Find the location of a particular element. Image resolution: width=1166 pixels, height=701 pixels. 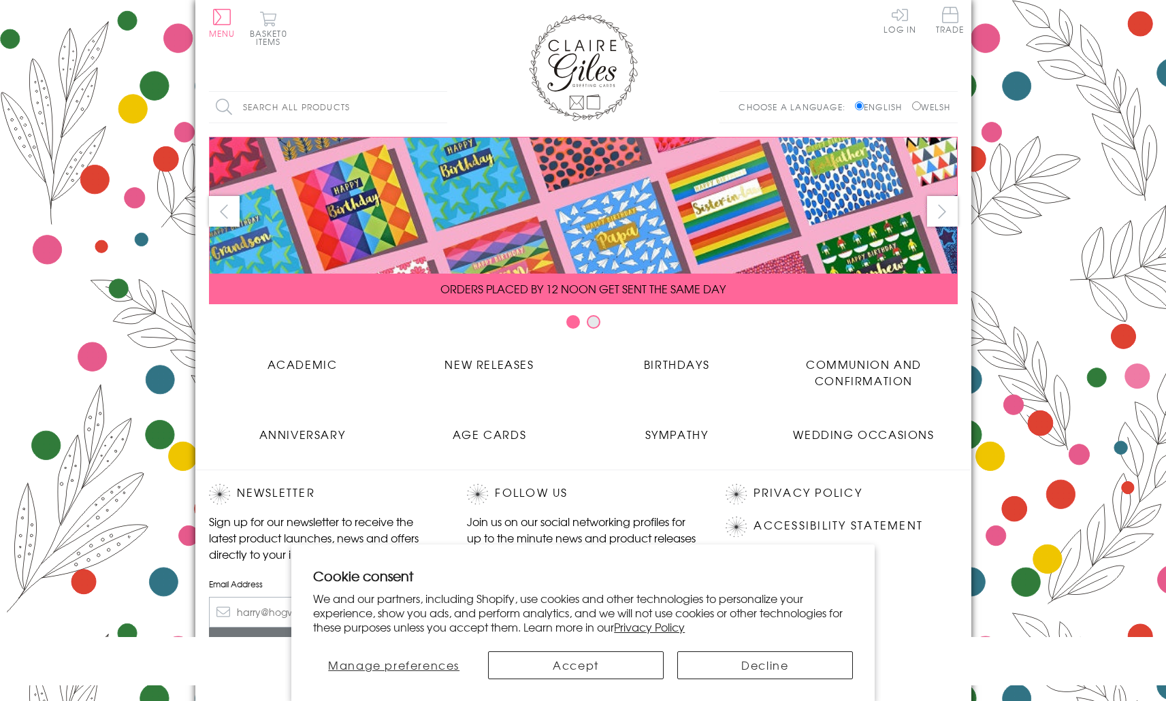

span: Menu is located at coordinates (222, 33).